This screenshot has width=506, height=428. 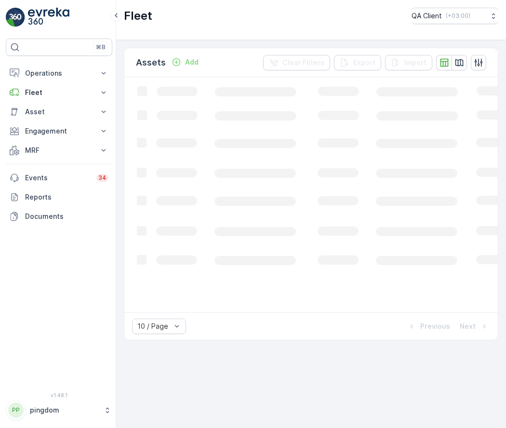 What do you see at coordinates (59, 73) in the screenshot?
I see `button: Operations` at bounding box center [59, 73].